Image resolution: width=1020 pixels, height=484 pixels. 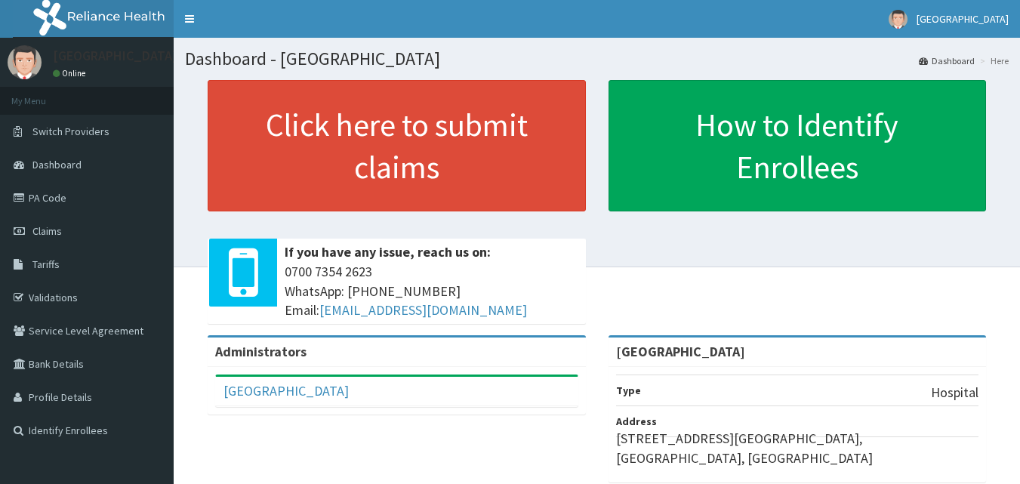 I want to click on b: If you have any issue, reach us on:, so click(x=387, y=251).